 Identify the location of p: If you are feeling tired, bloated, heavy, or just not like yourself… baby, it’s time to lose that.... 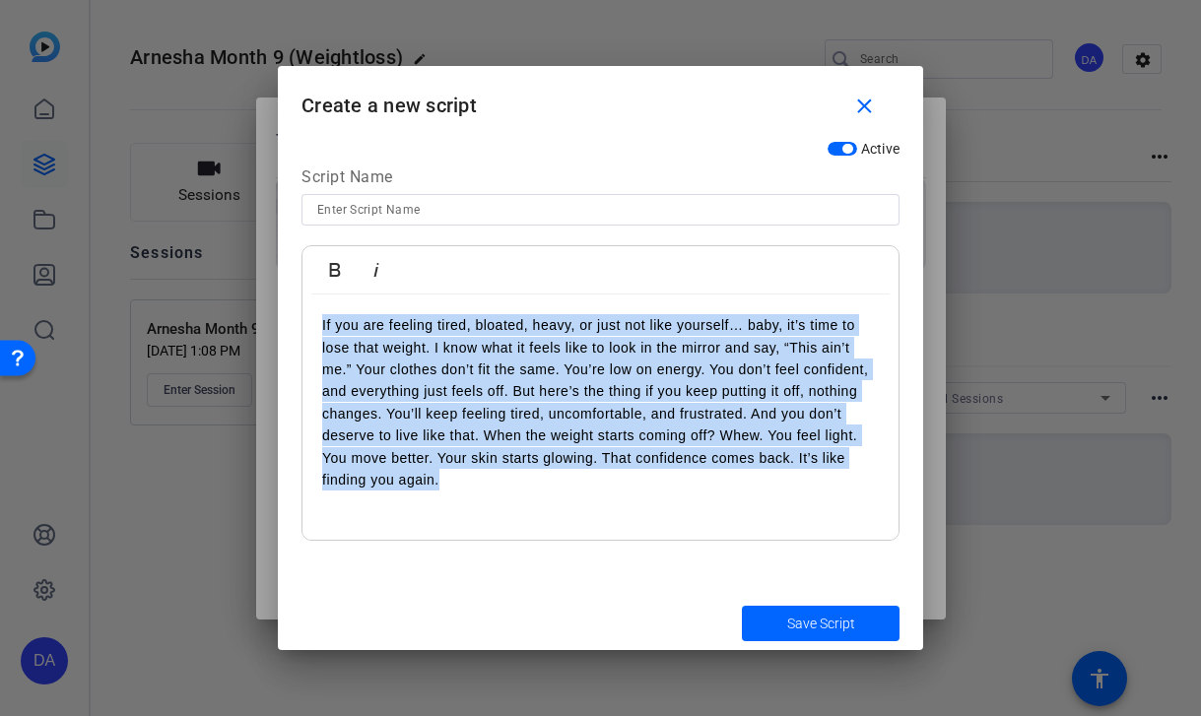
(600, 402).